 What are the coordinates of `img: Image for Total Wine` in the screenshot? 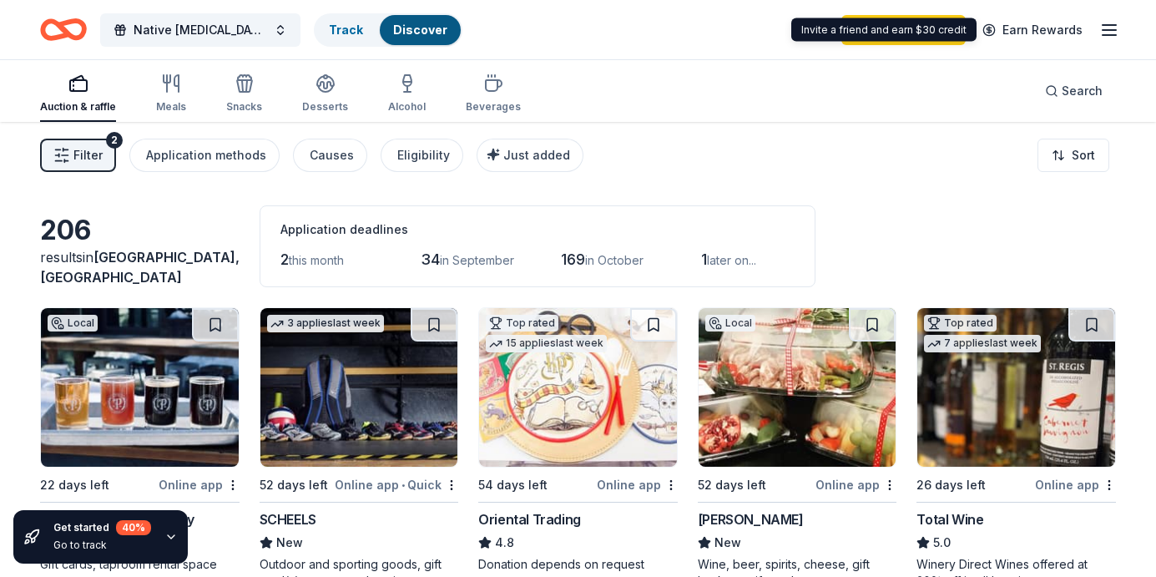 It's located at (1016, 387).